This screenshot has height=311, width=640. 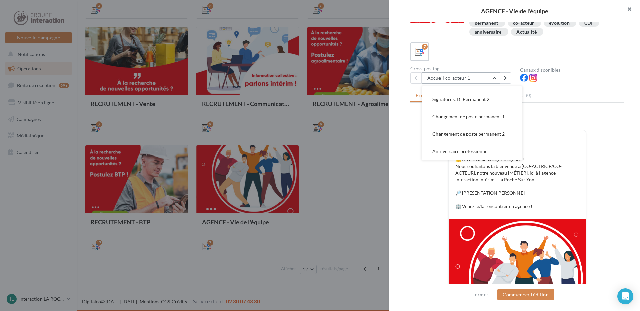 What do you see at coordinates (472, 134) in the screenshot?
I see `button: Changement de poste permanent 2` at bounding box center [472, 134].